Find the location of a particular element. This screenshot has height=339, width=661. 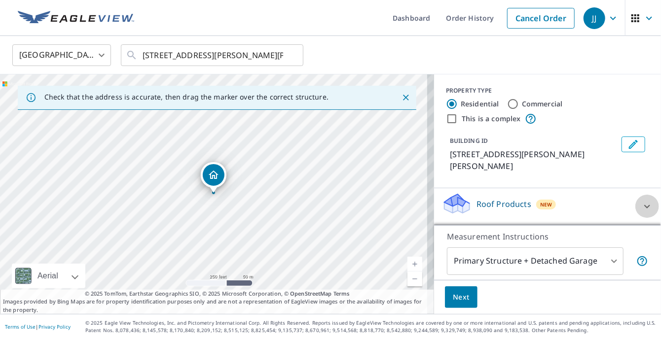

input: Search by address or latitude-longitude is located at coordinates (213, 55).